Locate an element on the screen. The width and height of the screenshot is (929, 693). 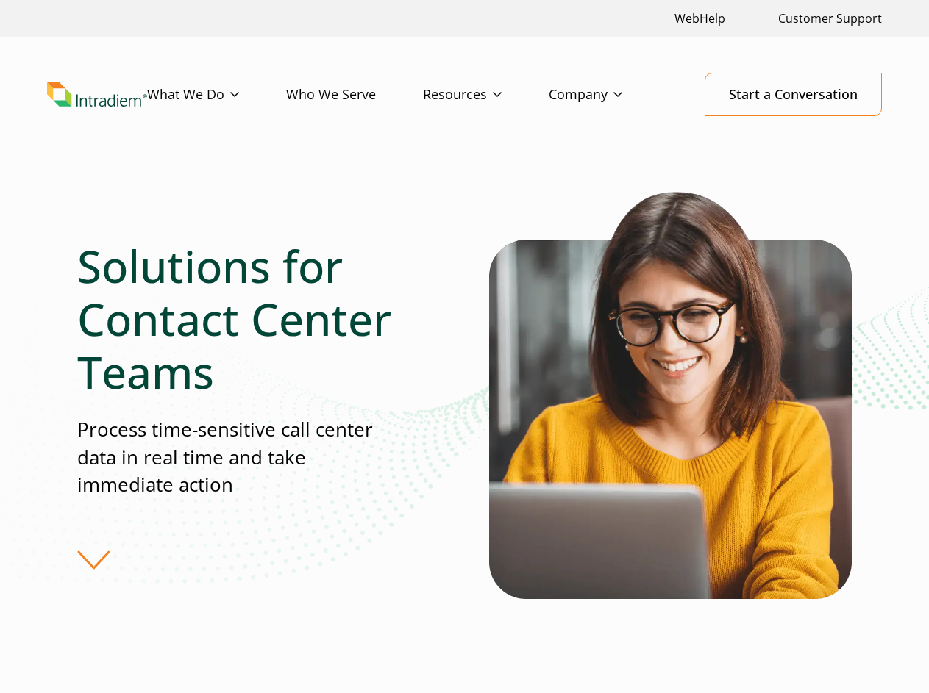
h1: Solutions for Contact Center Teams is located at coordinates (237, 319).